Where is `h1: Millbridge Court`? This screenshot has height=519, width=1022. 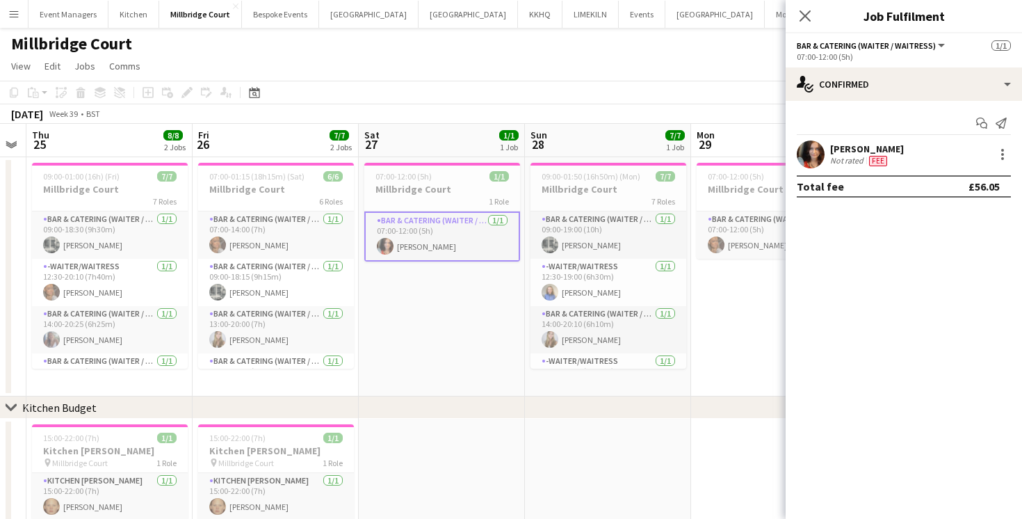 h1: Millbridge Court is located at coordinates (72, 44).